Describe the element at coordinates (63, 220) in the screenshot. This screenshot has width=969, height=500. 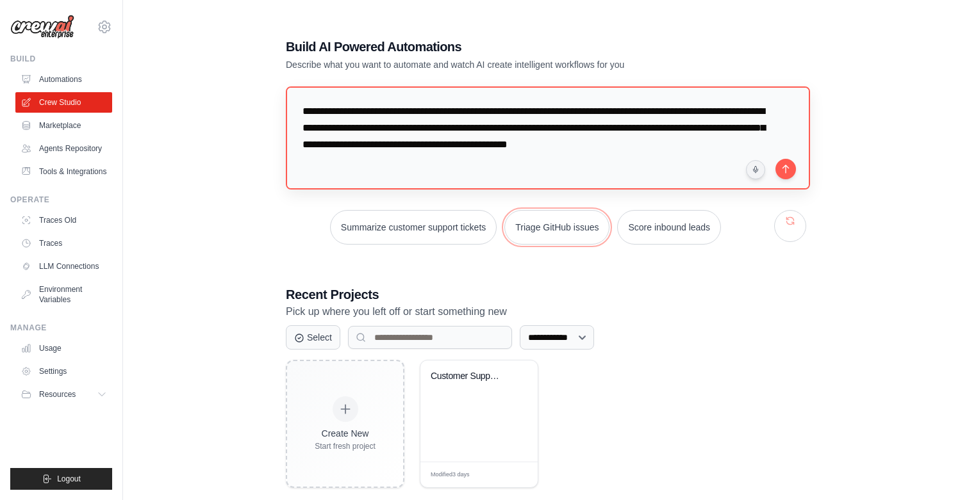
I see `a: Traces Old` at that location.